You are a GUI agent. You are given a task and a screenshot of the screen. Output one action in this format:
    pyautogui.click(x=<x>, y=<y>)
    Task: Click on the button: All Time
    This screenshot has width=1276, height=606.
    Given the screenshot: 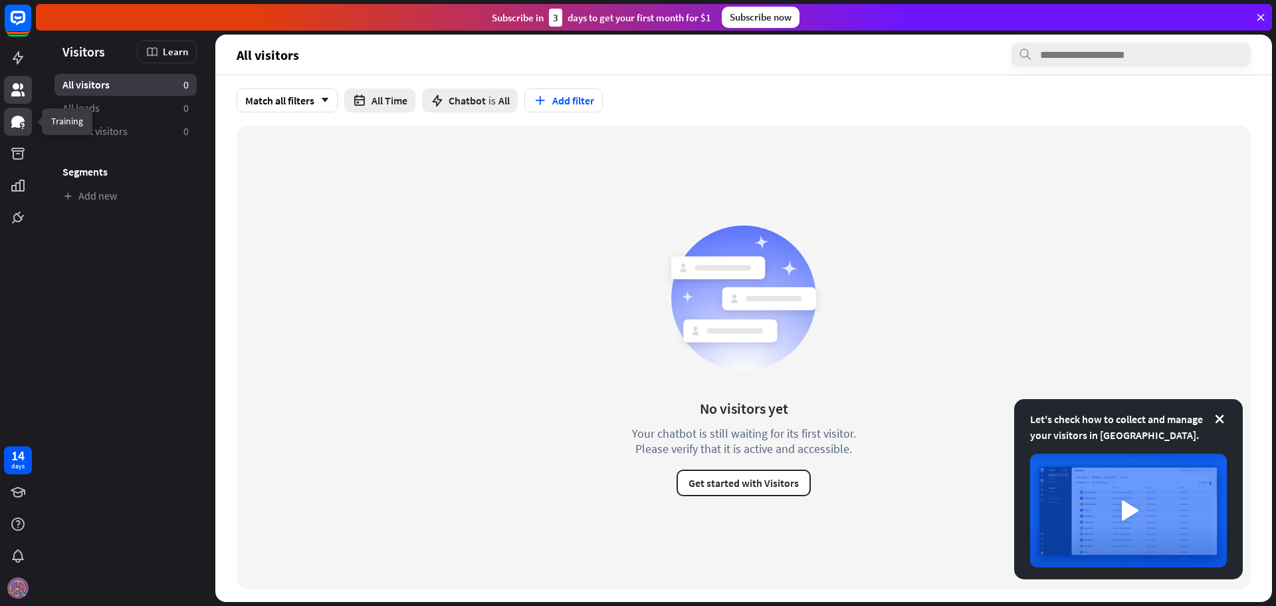 What is the action you would take?
    pyautogui.click(x=380, y=100)
    